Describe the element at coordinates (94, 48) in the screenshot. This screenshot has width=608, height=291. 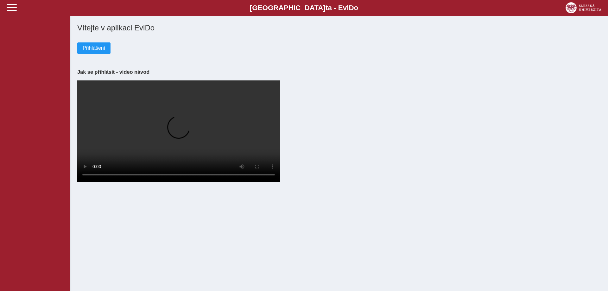
I see `button: Přihlášení` at that location.